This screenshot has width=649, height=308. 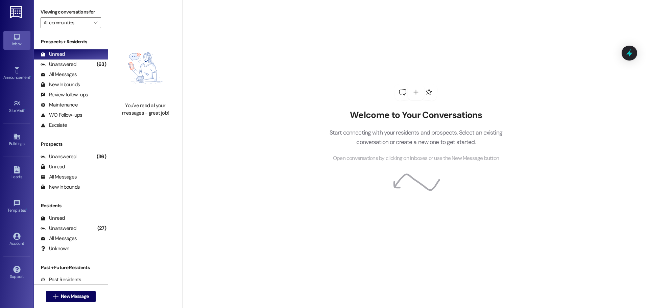 What do you see at coordinates (71, 267) in the screenshot?
I see `div: Past + Future Residents` at bounding box center [71, 267].